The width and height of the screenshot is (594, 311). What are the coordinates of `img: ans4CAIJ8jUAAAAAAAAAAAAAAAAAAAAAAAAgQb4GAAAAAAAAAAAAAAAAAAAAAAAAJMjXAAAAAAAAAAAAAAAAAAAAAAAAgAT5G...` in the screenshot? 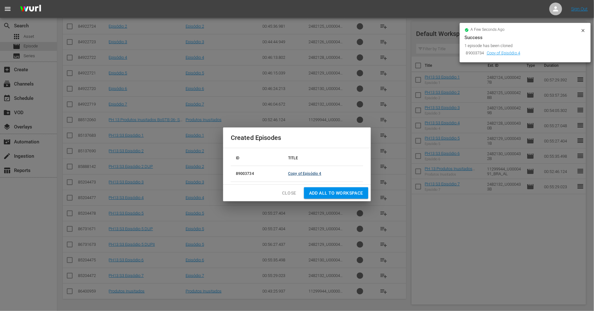 It's located at (31, 9).